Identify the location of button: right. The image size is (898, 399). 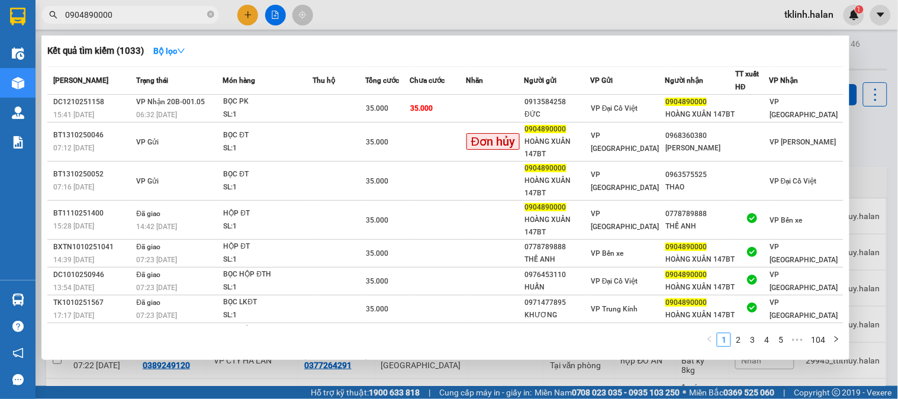
(836, 340).